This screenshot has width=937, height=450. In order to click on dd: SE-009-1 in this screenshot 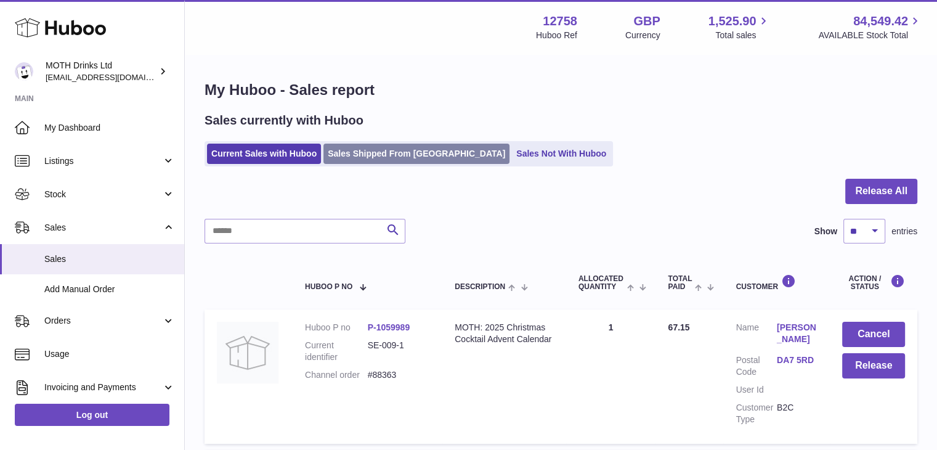, I will do `click(399, 351)`.